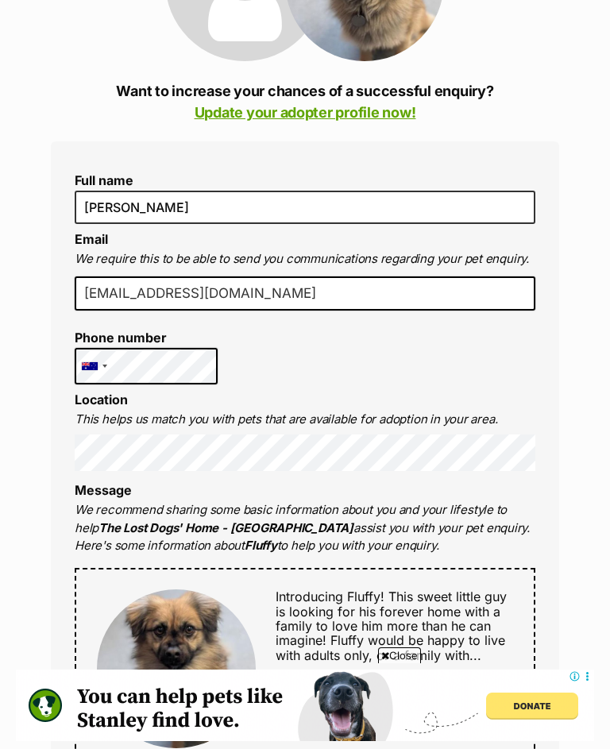  I want to click on label: Email, so click(91, 239).